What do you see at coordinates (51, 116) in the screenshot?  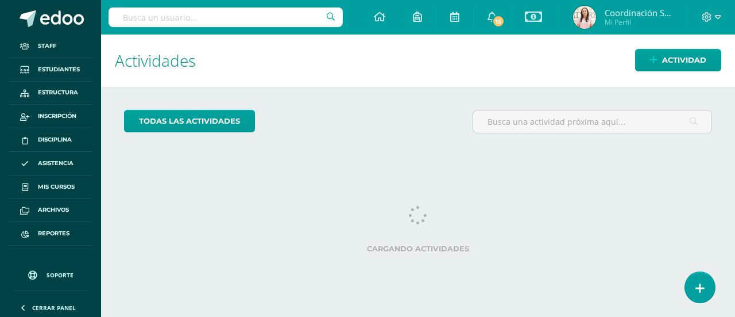 I see `a: Inscripción` at bounding box center [51, 116].